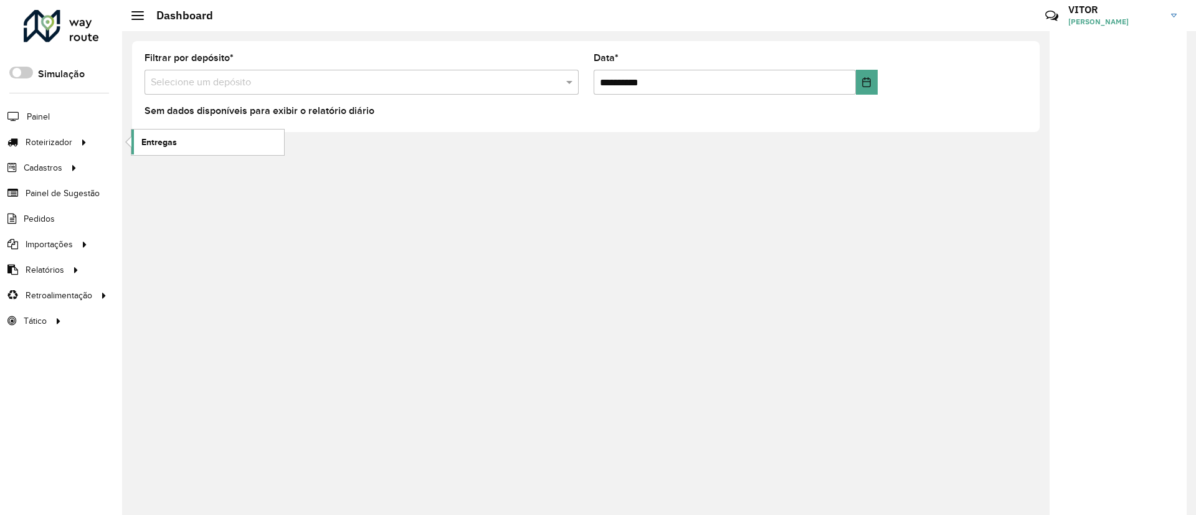  Describe the element at coordinates (43, 168) in the screenshot. I see `span: Cadastros` at that location.